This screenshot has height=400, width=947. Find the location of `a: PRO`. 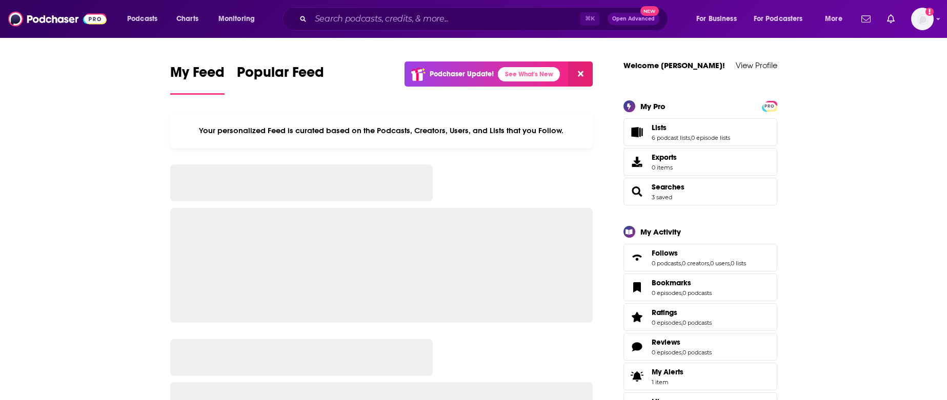

a: PRO is located at coordinates (770, 105).